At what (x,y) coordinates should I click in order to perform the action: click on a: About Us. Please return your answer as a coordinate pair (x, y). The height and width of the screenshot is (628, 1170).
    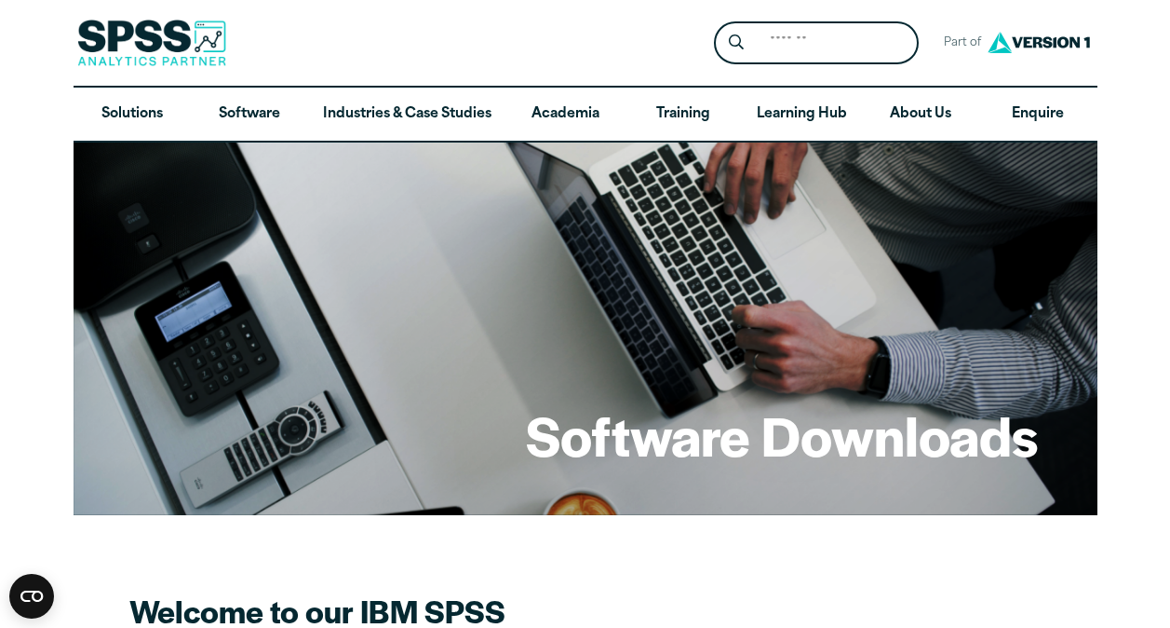
    Looking at the image, I should click on (921, 115).